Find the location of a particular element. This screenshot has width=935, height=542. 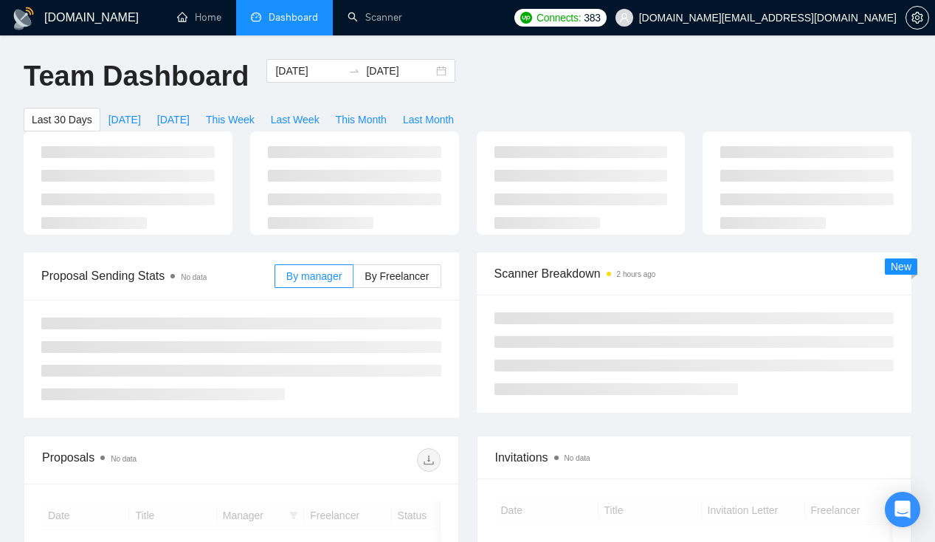

span: Scanner Breakdown is located at coordinates (694, 273).